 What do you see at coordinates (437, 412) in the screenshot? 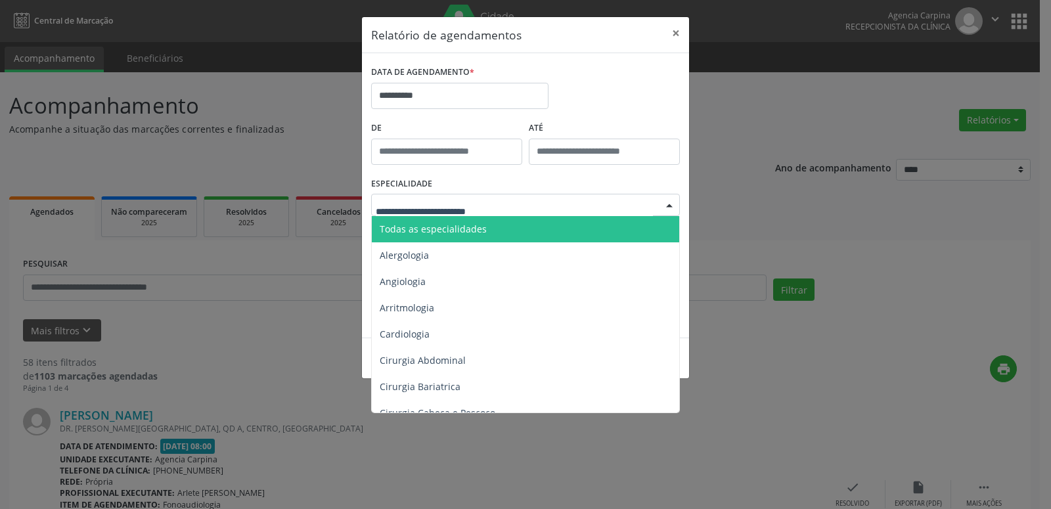
I see `span: Cirurgia Cabeça e Pescoço` at bounding box center [437, 412].